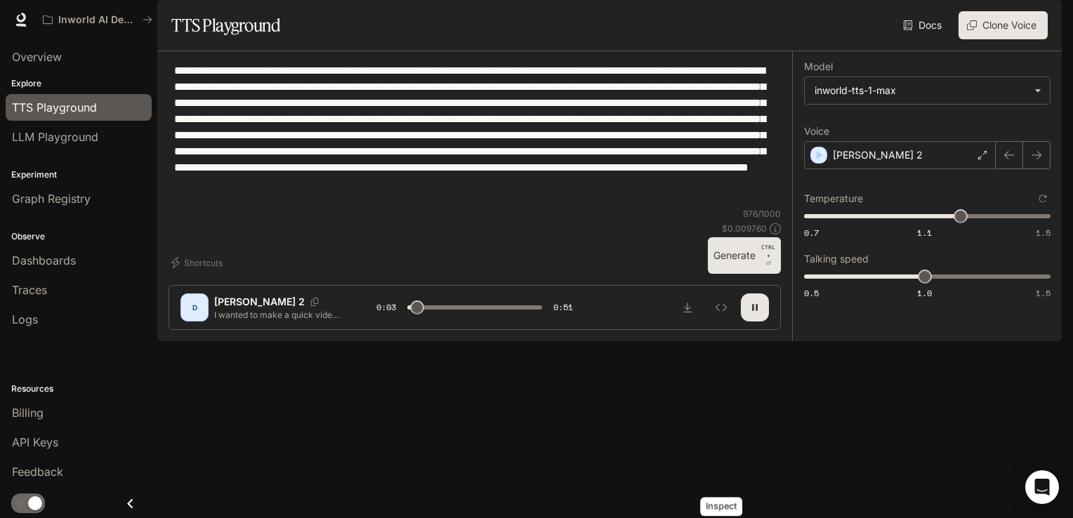 This screenshot has height=518, width=1073. What do you see at coordinates (837, 259) in the screenshot?
I see `p: Talking speed` at bounding box center [837, 259].